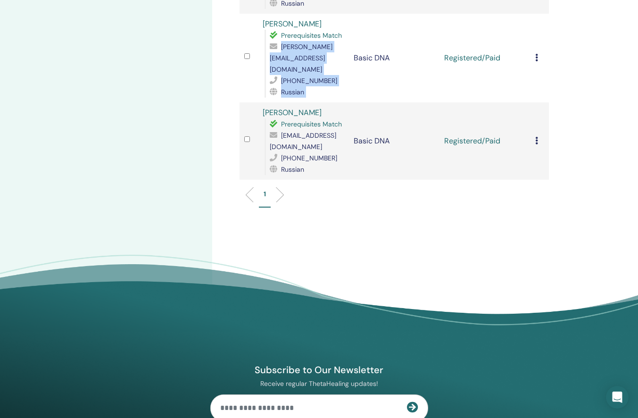 The width and height of the screenshot is (638, 418). I want to click on h4: Subscribe to Our Newsletter, so click(319, 370).